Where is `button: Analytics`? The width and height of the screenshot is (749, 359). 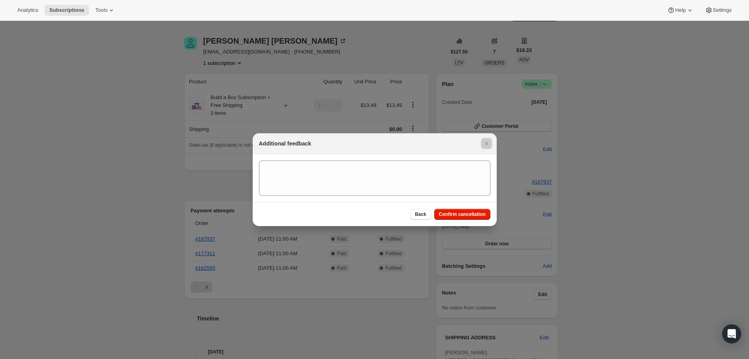 button: Analytics is located at coordinates (28, 10).